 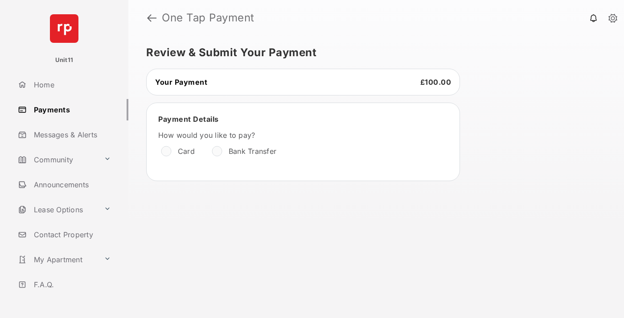 I want to click on img: svg+xml;base64,PHN2ZyB4bWxucz0iaHR0cDovL3d3dy53My5vcmcvMjAwMC9zdmciIHdpZHRoPSI2NCIgaGVpZ2h0PSI2NC..., so click(x=64, y=29).